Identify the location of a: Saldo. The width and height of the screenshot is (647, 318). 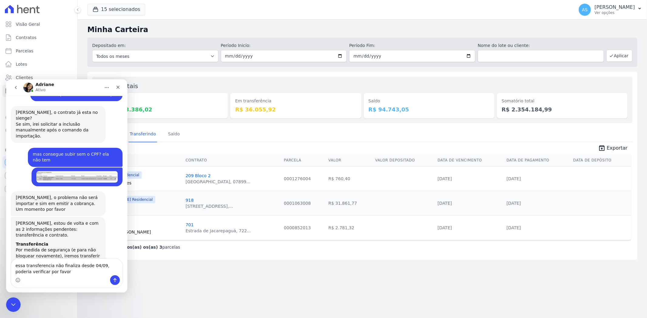
(174, 135).